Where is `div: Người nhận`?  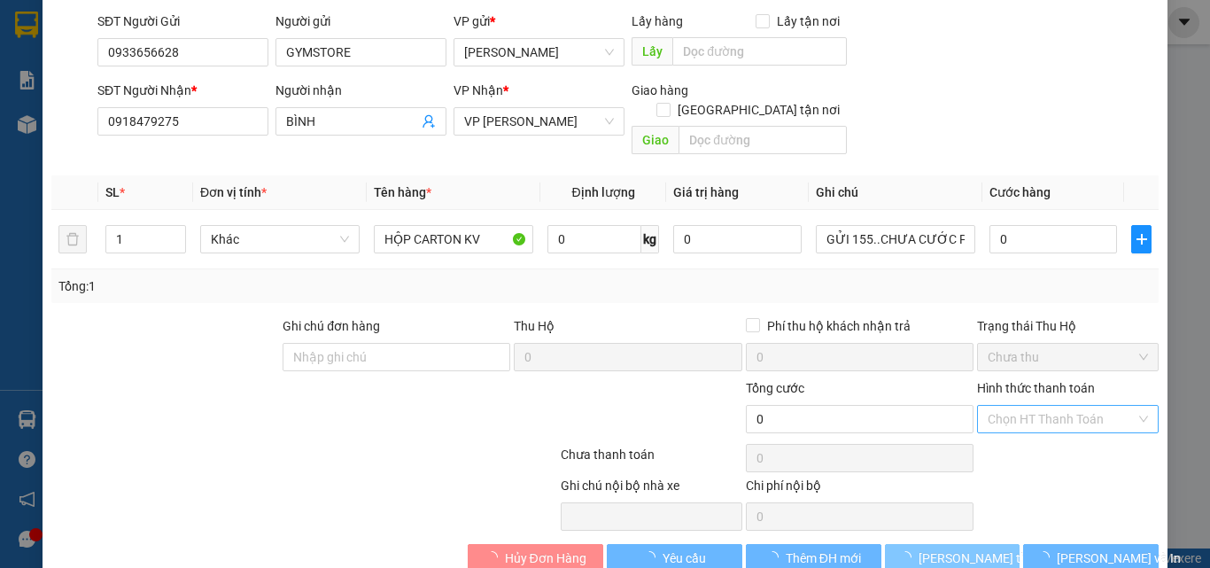 div: Người nhận is located at coordinates (361, 90).